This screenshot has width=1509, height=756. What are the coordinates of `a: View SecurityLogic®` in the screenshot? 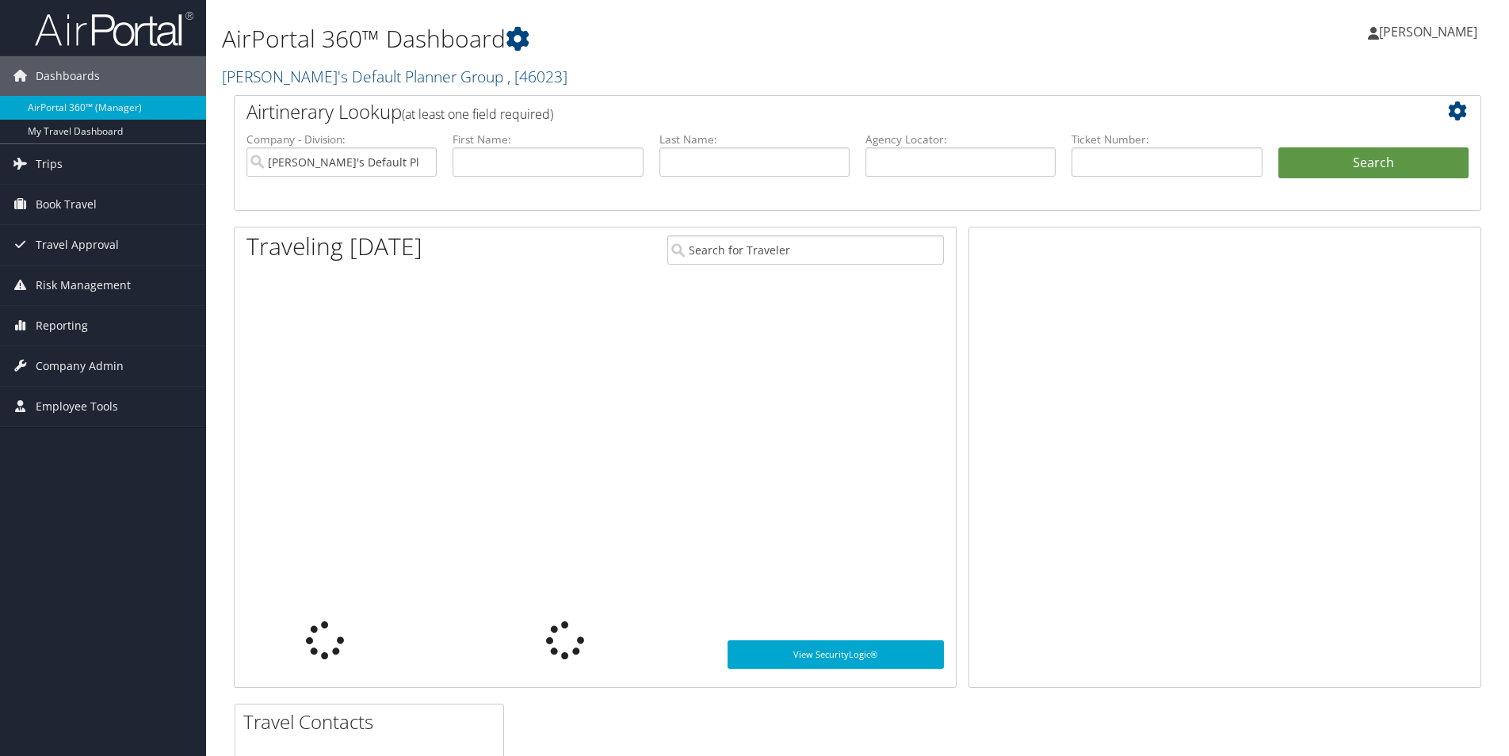 It's located at (835, 655).